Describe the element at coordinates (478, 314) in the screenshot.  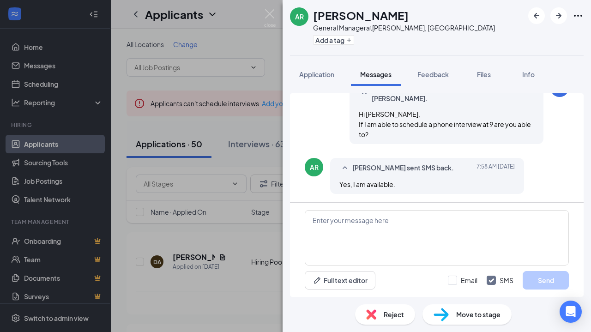
I see `span: Move to stage` at that location.